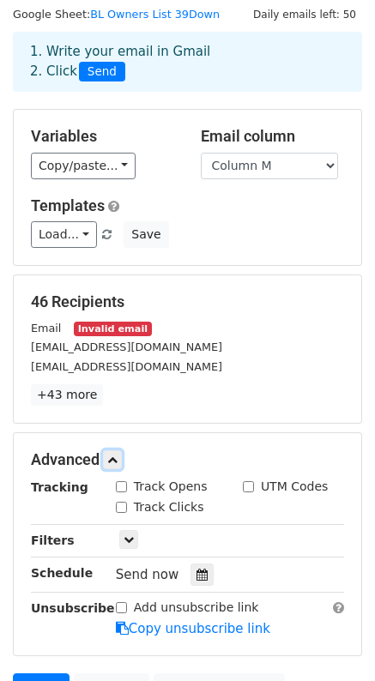  Describe the element at coordinates (146, 234) in the screenshot. I see `button: Save` at that location.